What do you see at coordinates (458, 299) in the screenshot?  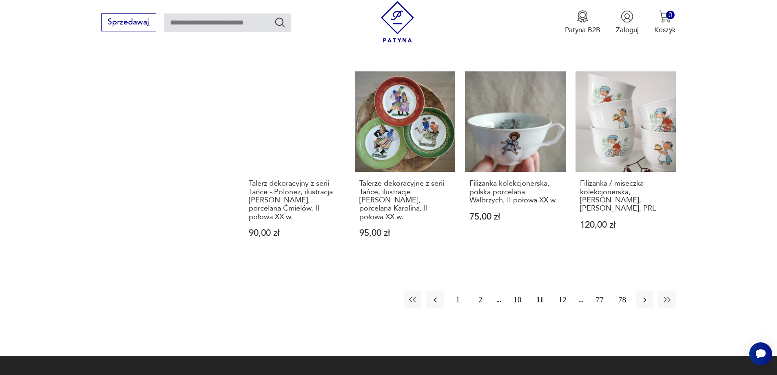 I see `button: 1` at bounding box center [458, 299].